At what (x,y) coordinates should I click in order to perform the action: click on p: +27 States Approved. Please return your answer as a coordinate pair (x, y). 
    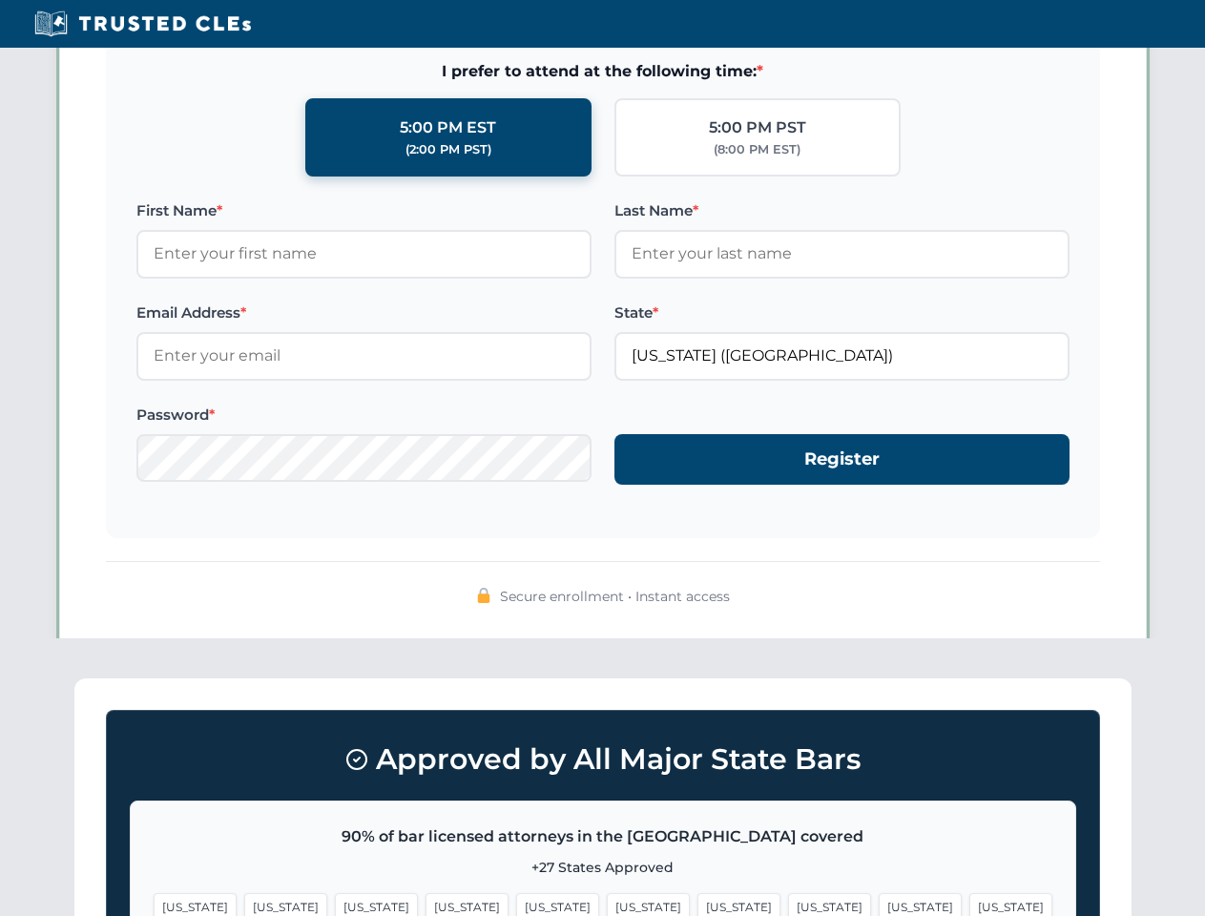
    Looking at the image, I should click on (603, 868).